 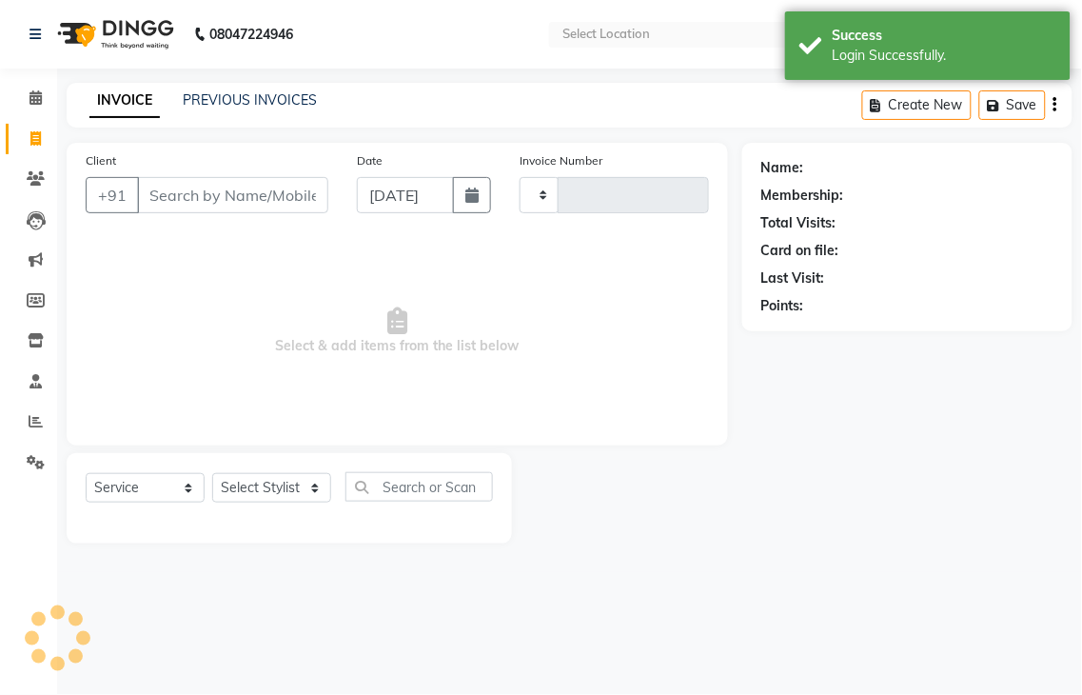 What do you see at coordinates (782, 306) in the screenshot?
I see `div: Points:` at bounding box center [782, 306].